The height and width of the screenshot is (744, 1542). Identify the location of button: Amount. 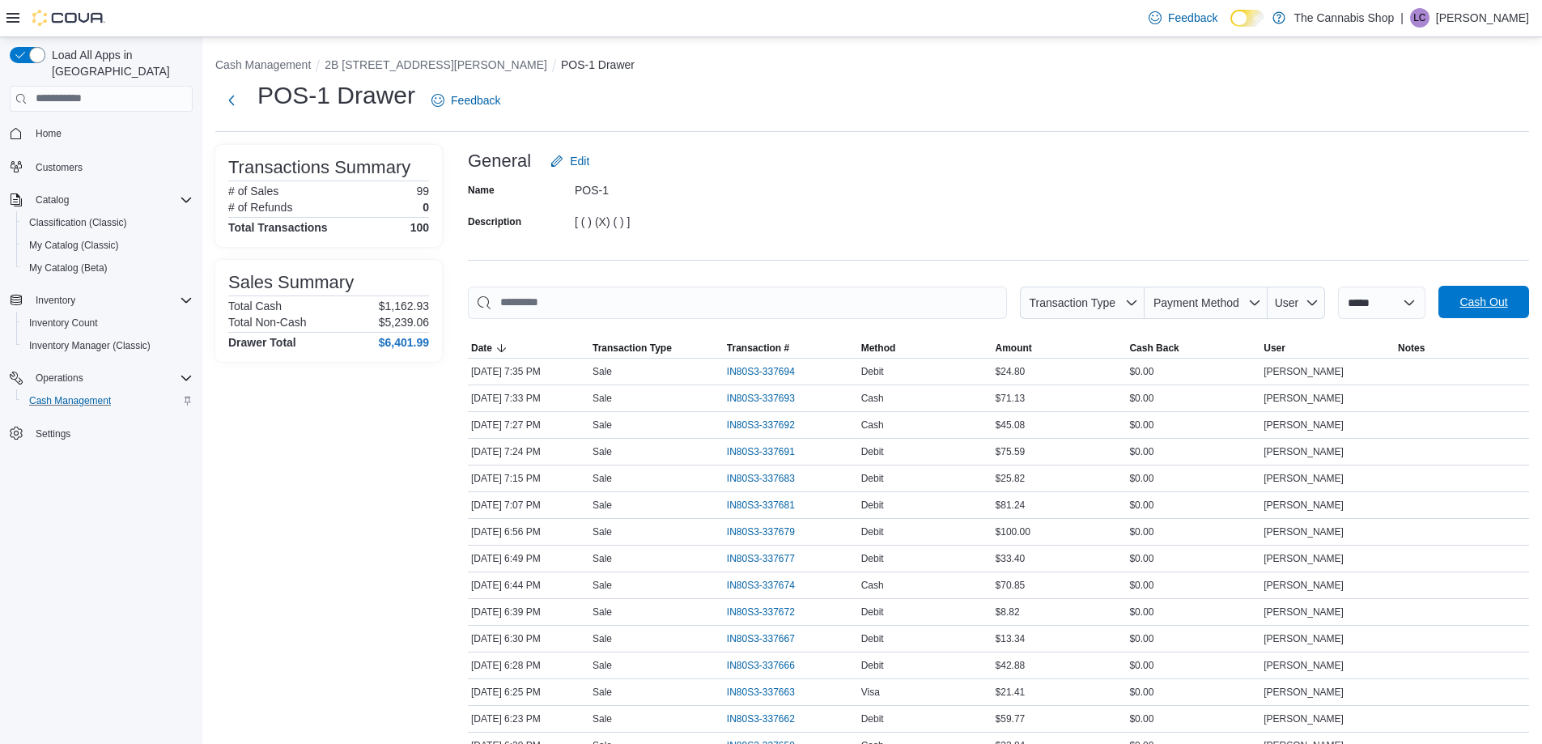
(1060, 348).